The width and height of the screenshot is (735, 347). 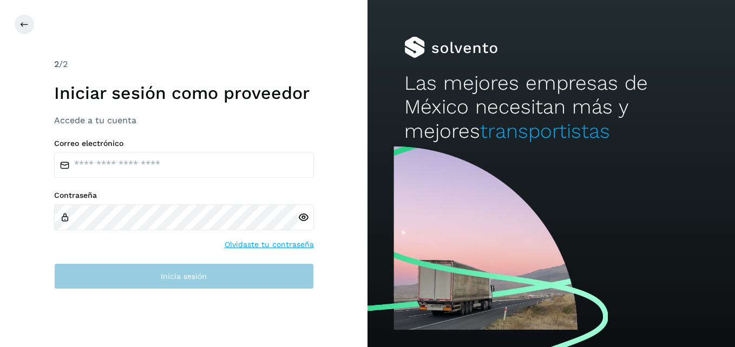 What do you see at coordinates (184, 120) in the screenshot?
I see `h3: Accede a tu cuenta` at bounding box center [184, 120].